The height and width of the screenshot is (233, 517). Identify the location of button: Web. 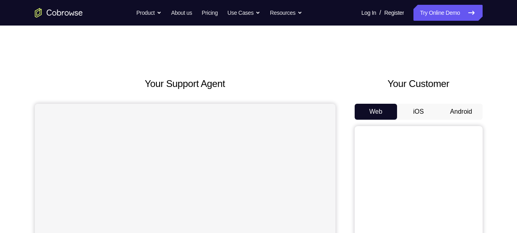
(376, 112).